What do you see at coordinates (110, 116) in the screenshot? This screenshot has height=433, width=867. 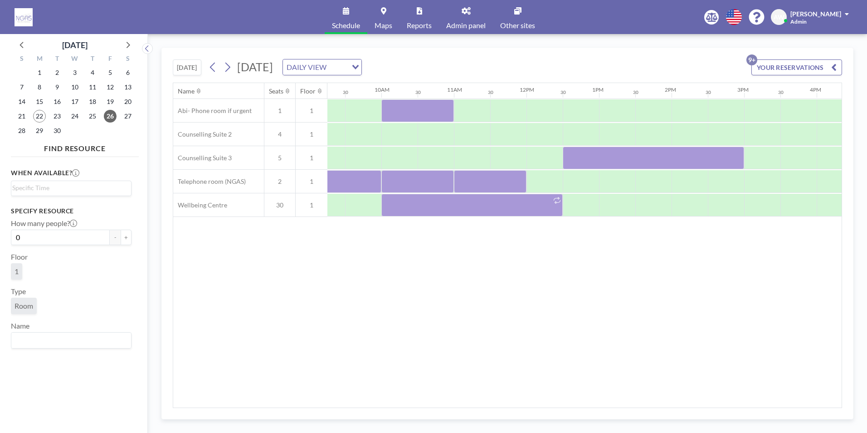 I see `span: Friday, September 26, 2025` at bounding box center [110, 116].